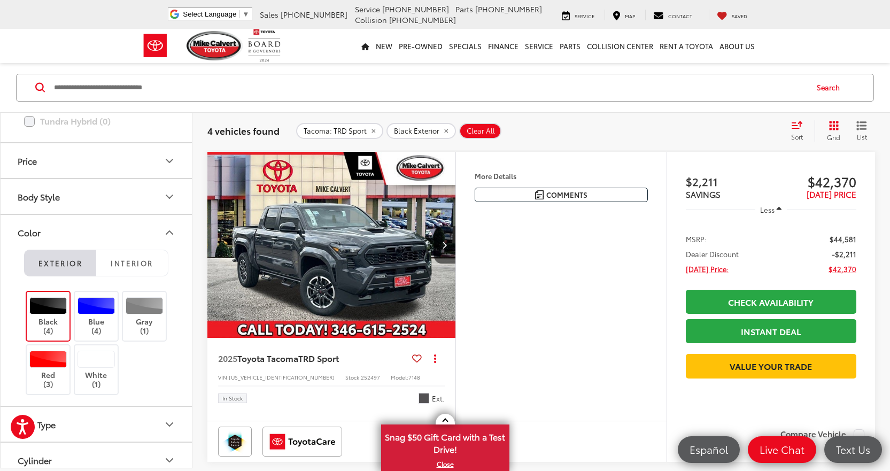  Describe the element at coordinates (215, 45) in the screenshot. I see `img: Mike Calvert Toyota` at that location.